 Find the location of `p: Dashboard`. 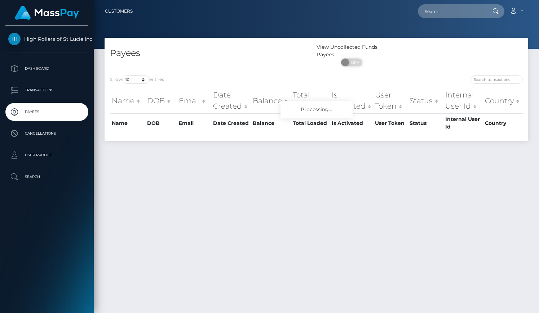

p: Dashboard is located at coordinates (47, 69).